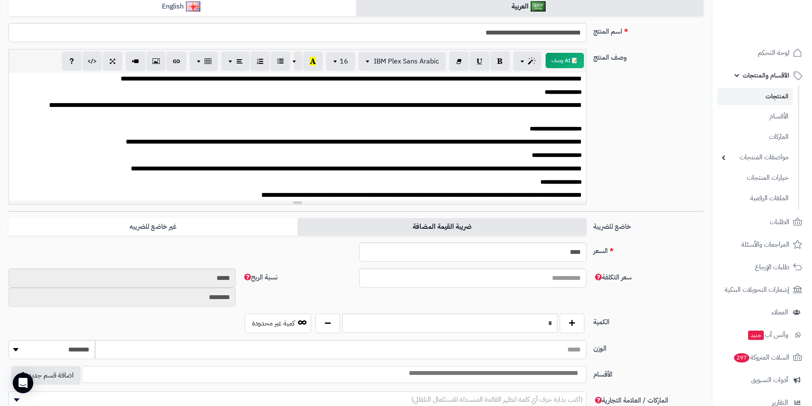 The height and width of the screenshot is (406, 812). What do you see at coordinates (46, 376) in the screenshot?
I see `button: اضافة قسم جديد` at bounding box center [46, 376].